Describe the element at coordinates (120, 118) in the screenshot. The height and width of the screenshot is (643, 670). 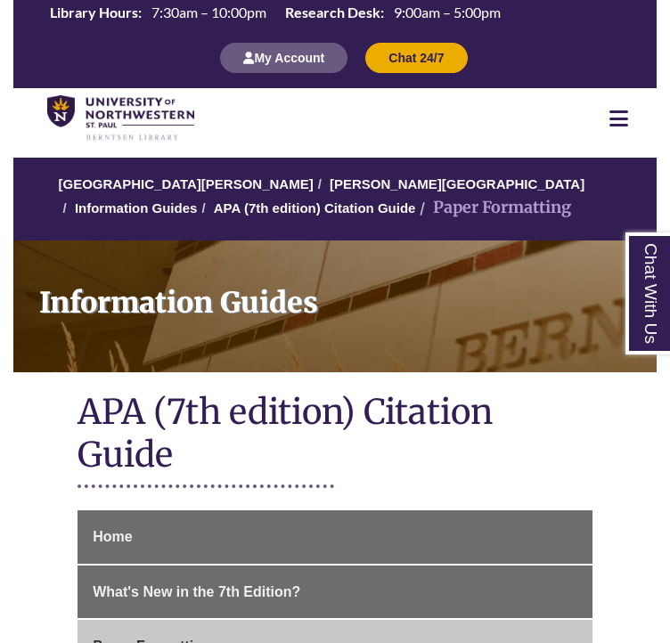
I see `img: UNWSP Library Logo` at that location.